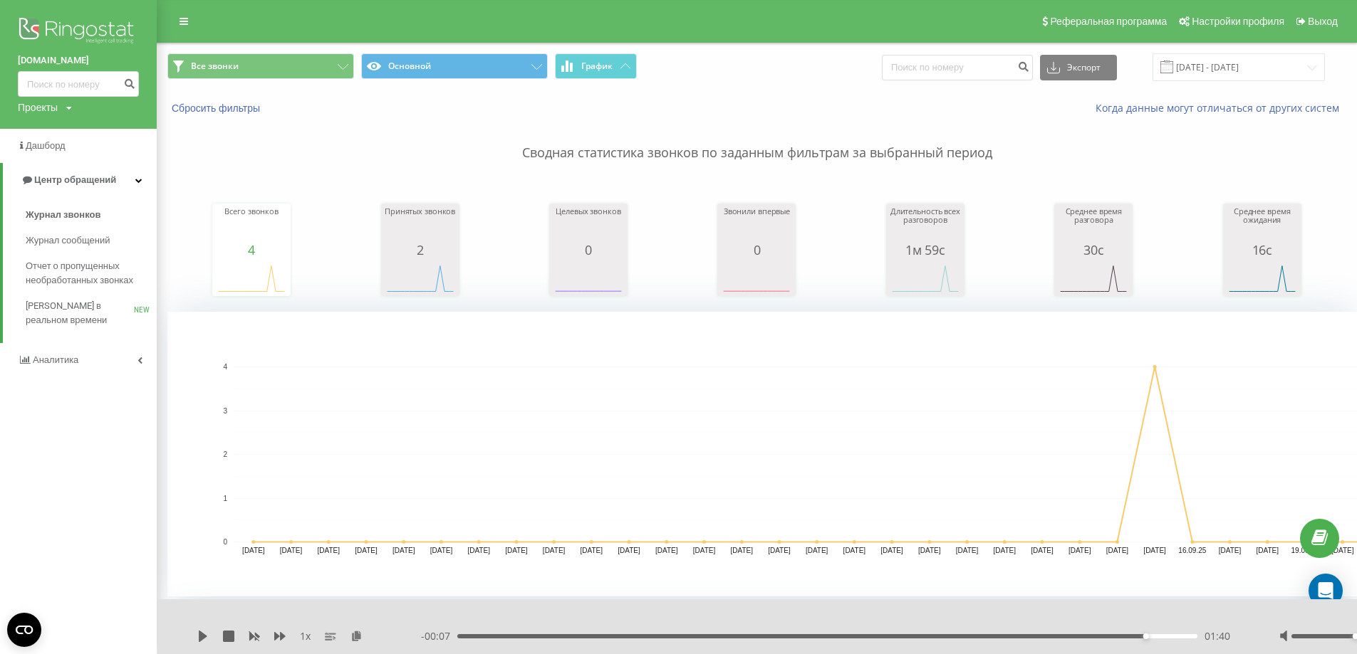 This screenshot has height=654, width=1357. What do you see at coordinates (225, 411) in the screenshot?
I see `text: 3` at bounding box center [225, 411].